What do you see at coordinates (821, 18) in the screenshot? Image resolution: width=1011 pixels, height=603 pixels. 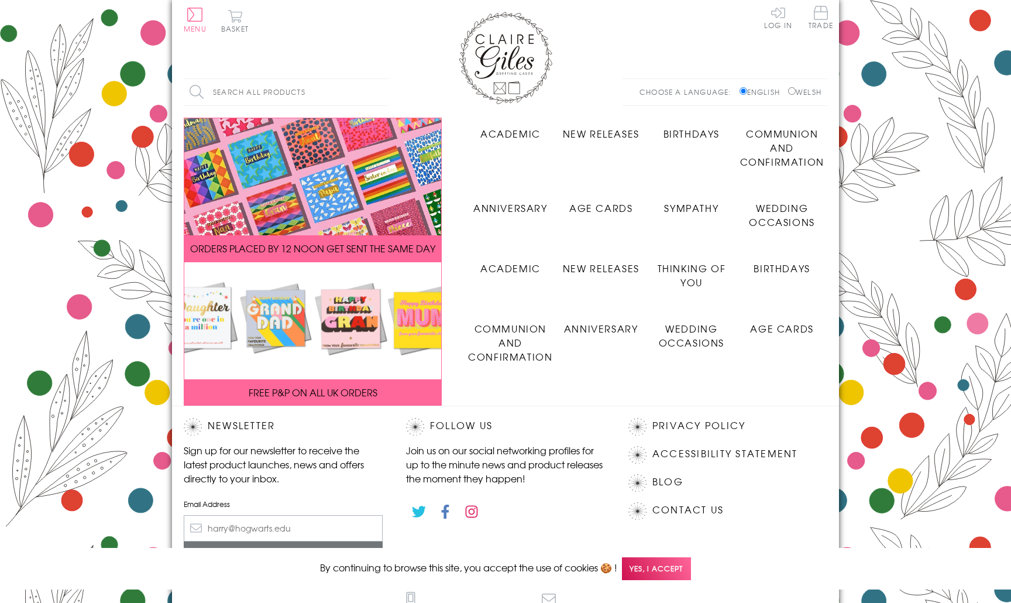 I see `a: Trade` at bounding box center [821, 18].